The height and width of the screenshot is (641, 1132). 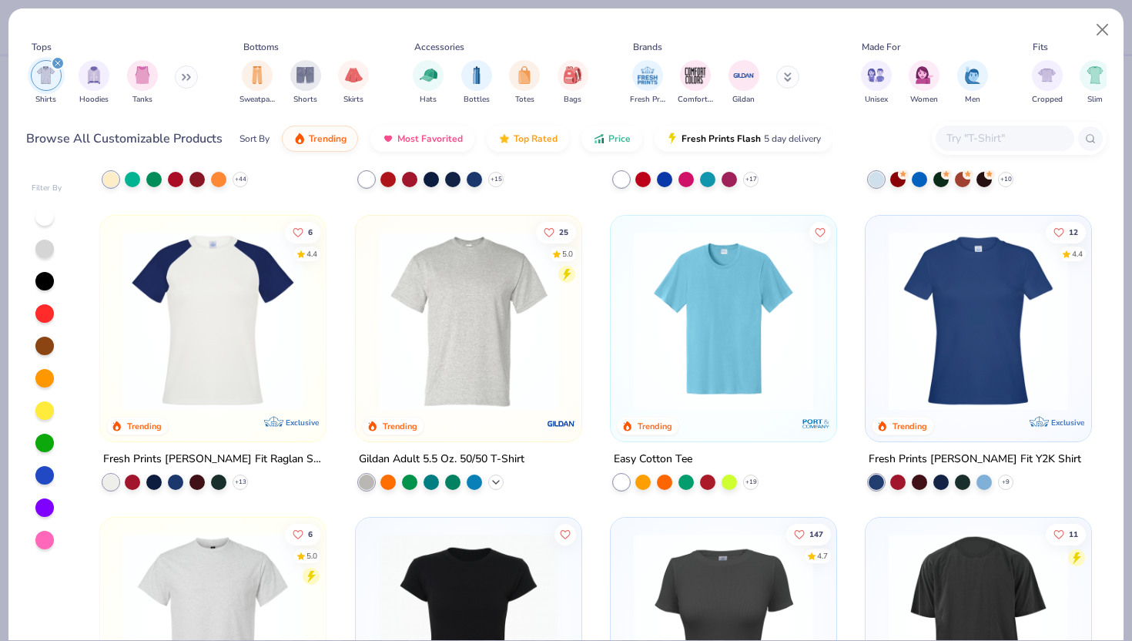 What do you see at coordinates (1077, 253) in the screenshot?
I see `div: 4.4` at bounding box center [1077, 253].